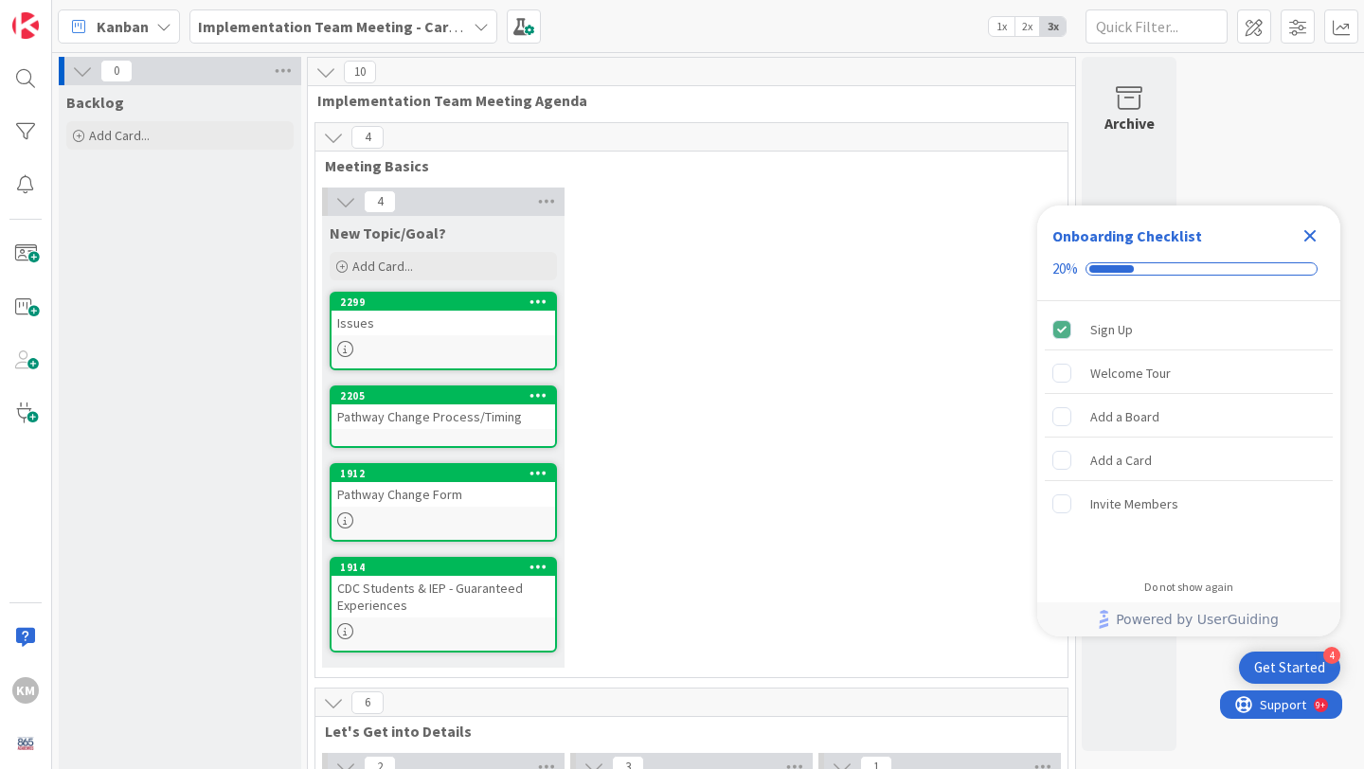 The image size is (1364, 769). Describe the element at coordinates (1157, 27) in the screenshot. I see `input: Quick Filter...` at that location.